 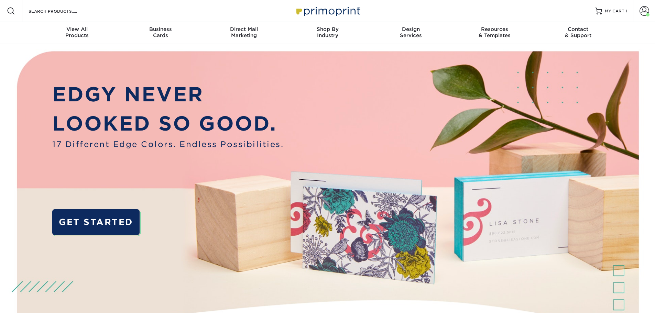 What do you see at coordinates (77, 33) in the screenshot?
I see `a: View AllProducts` at bounding box center [77, 33].